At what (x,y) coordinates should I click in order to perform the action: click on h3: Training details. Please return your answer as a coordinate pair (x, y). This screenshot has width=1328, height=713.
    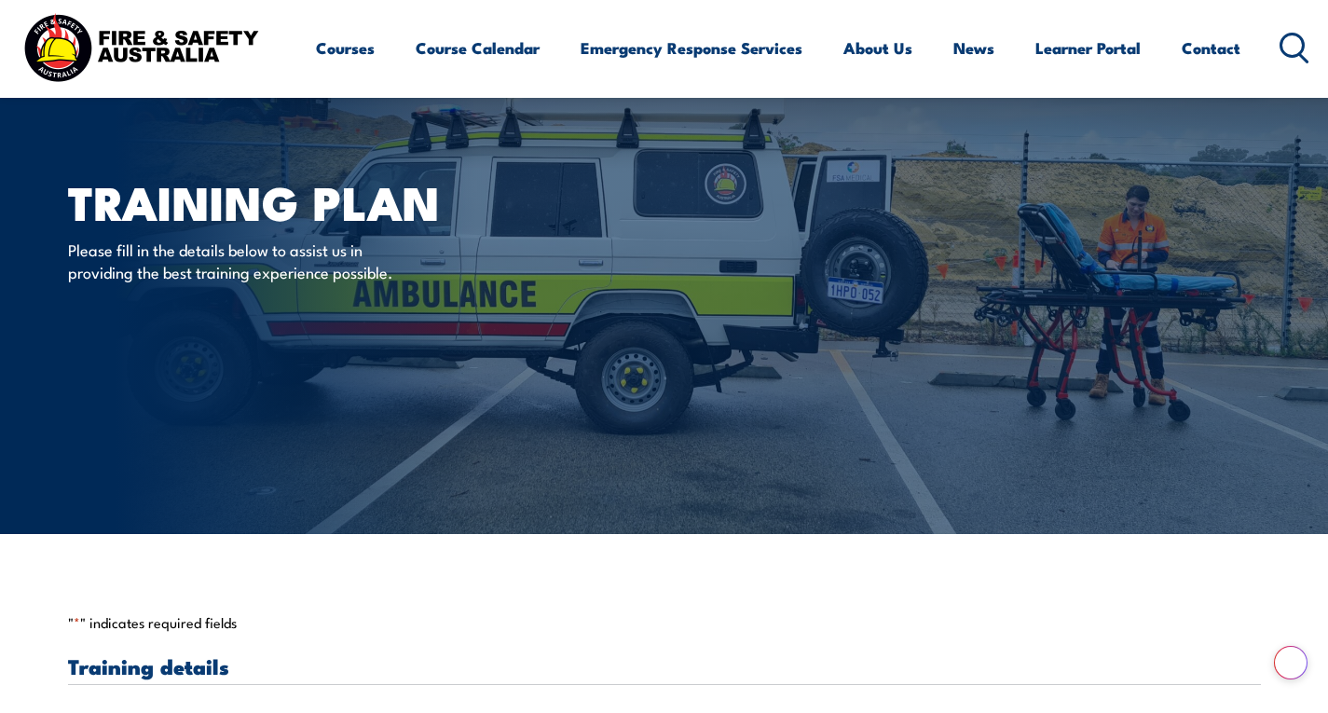
    Looking at the image, I should click on (664, 665).